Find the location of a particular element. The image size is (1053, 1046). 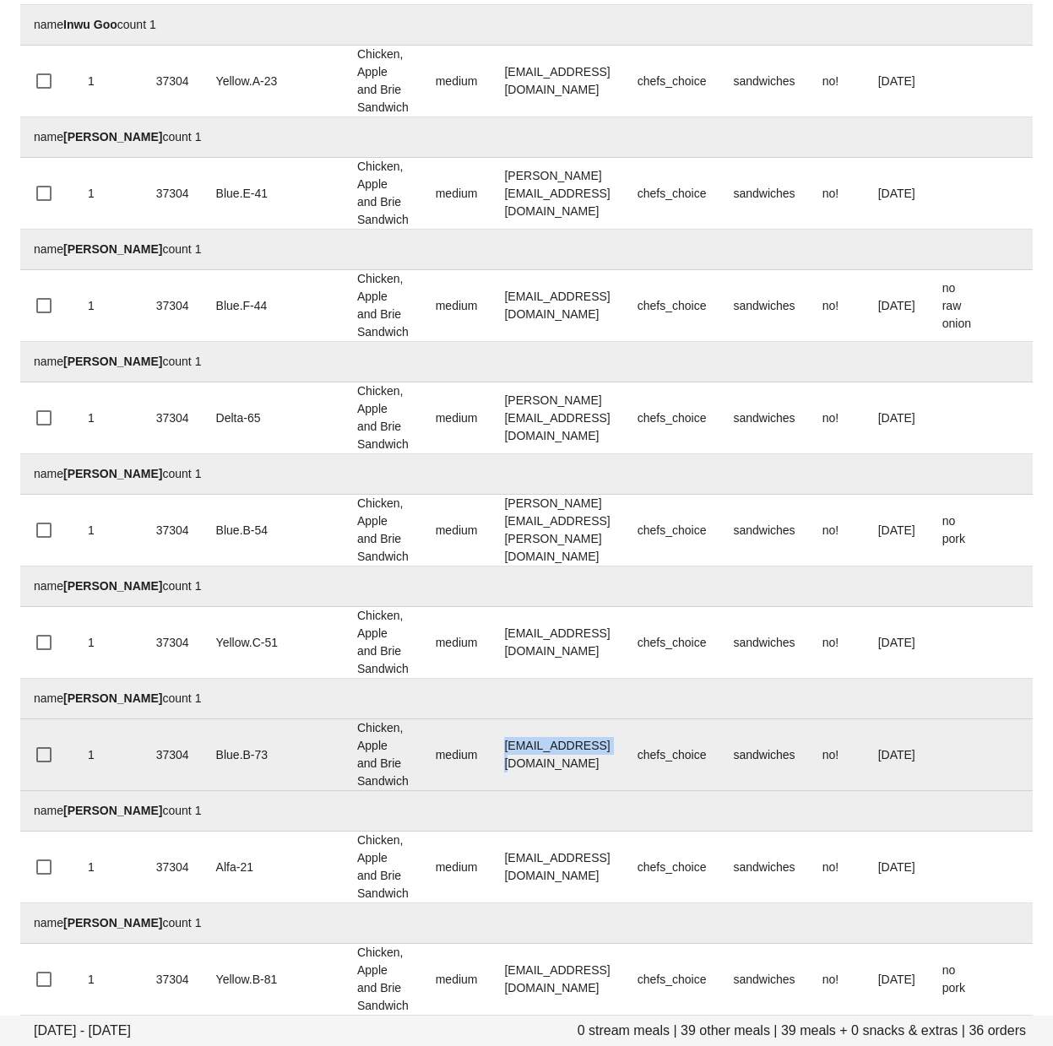

td: Blue.E-41 is located at coordinates (273, 193).